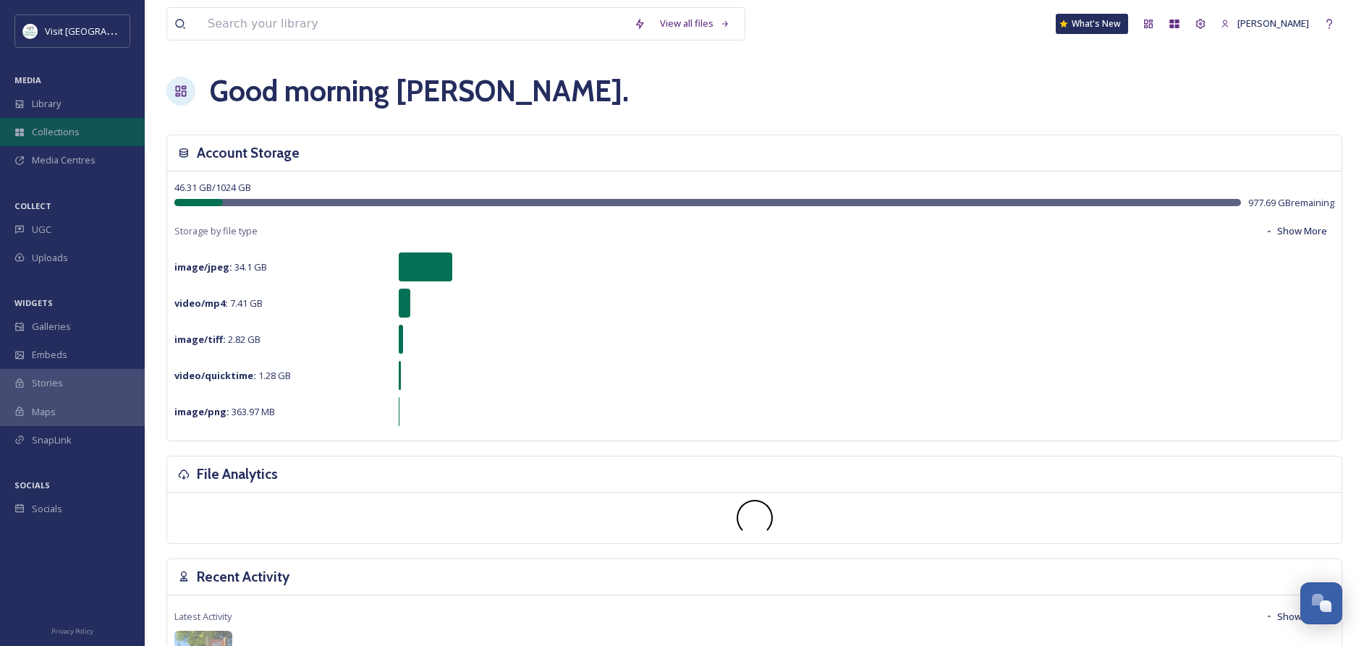 This screenshot has width=1364, height=646. What do you see at coordinates (56, 132) in the screenshot?
I see `span: Collections` at bounding box center [56, 132].